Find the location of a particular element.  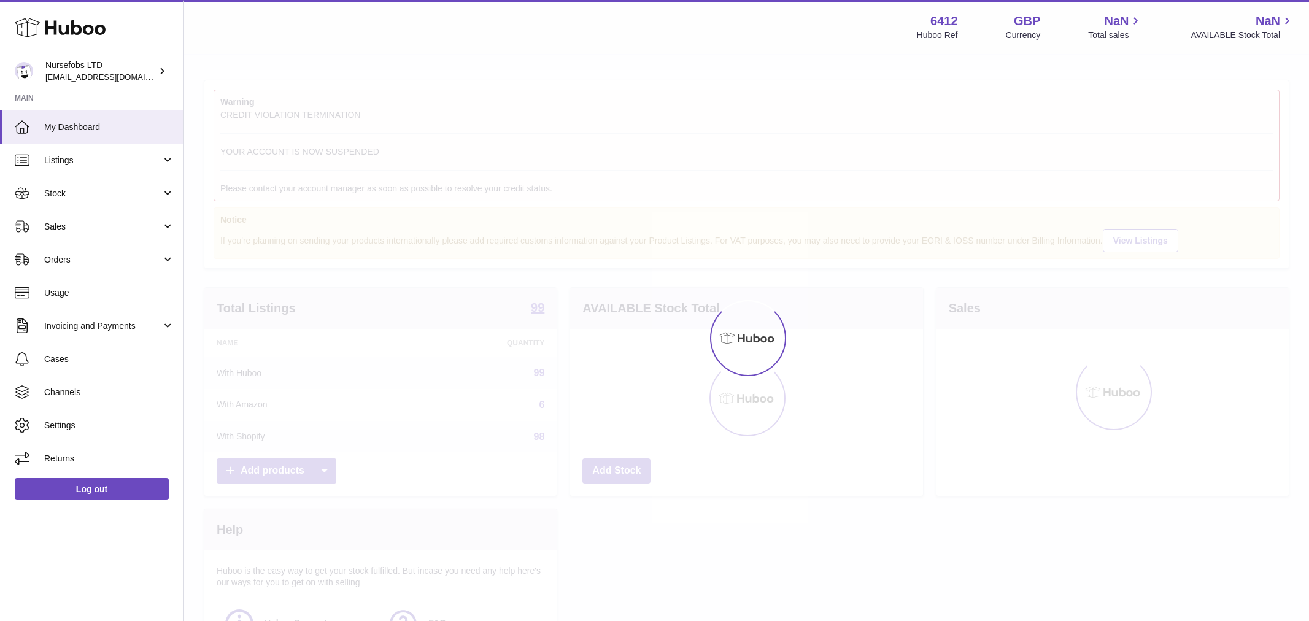

strong: GBP is located at coordinates (1027, 21).